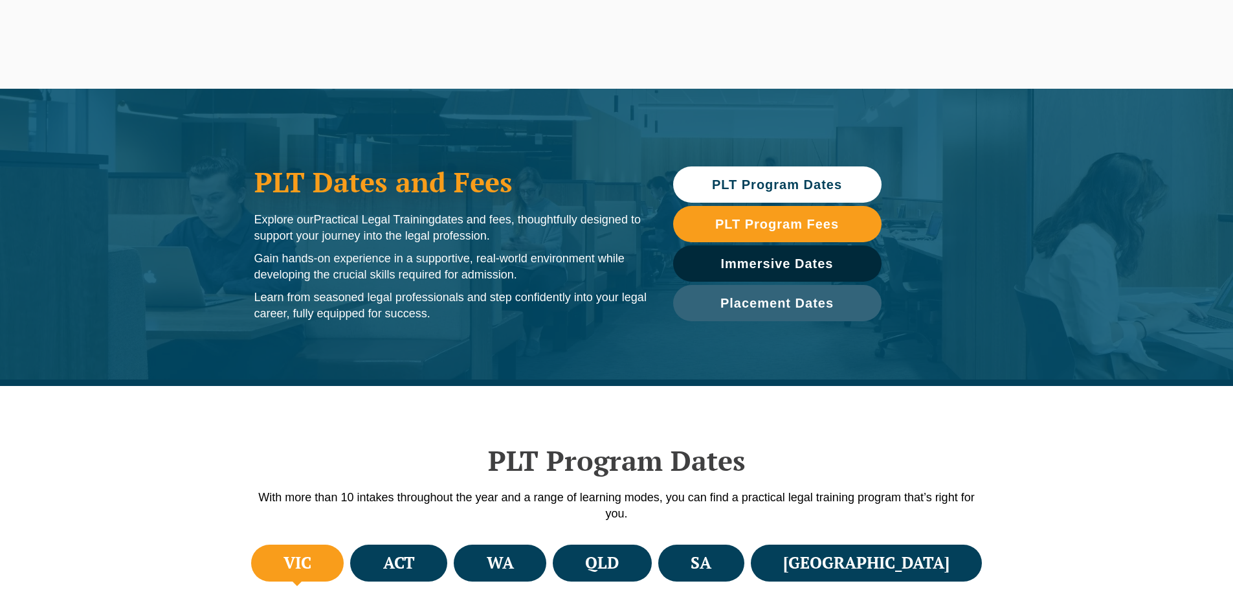 This screenshot has height=590, width=1233. I want to click on h4: WA, so click(500, 562).